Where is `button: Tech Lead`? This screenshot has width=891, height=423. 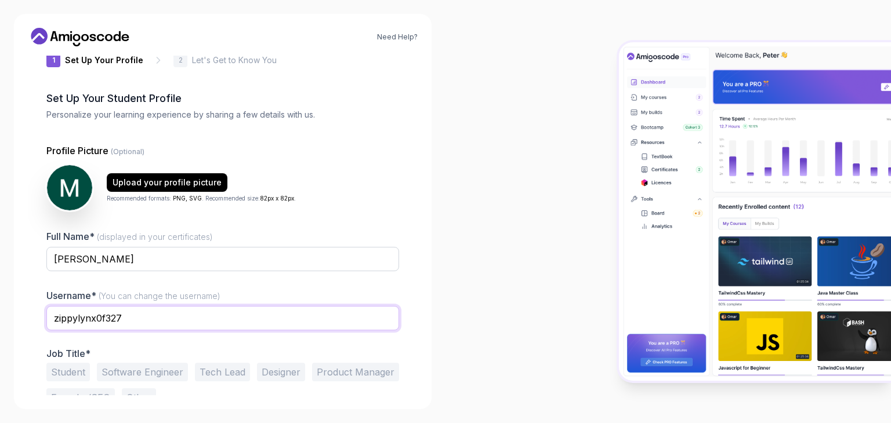 button: Tech Lead is located at coordinates (222, 372).